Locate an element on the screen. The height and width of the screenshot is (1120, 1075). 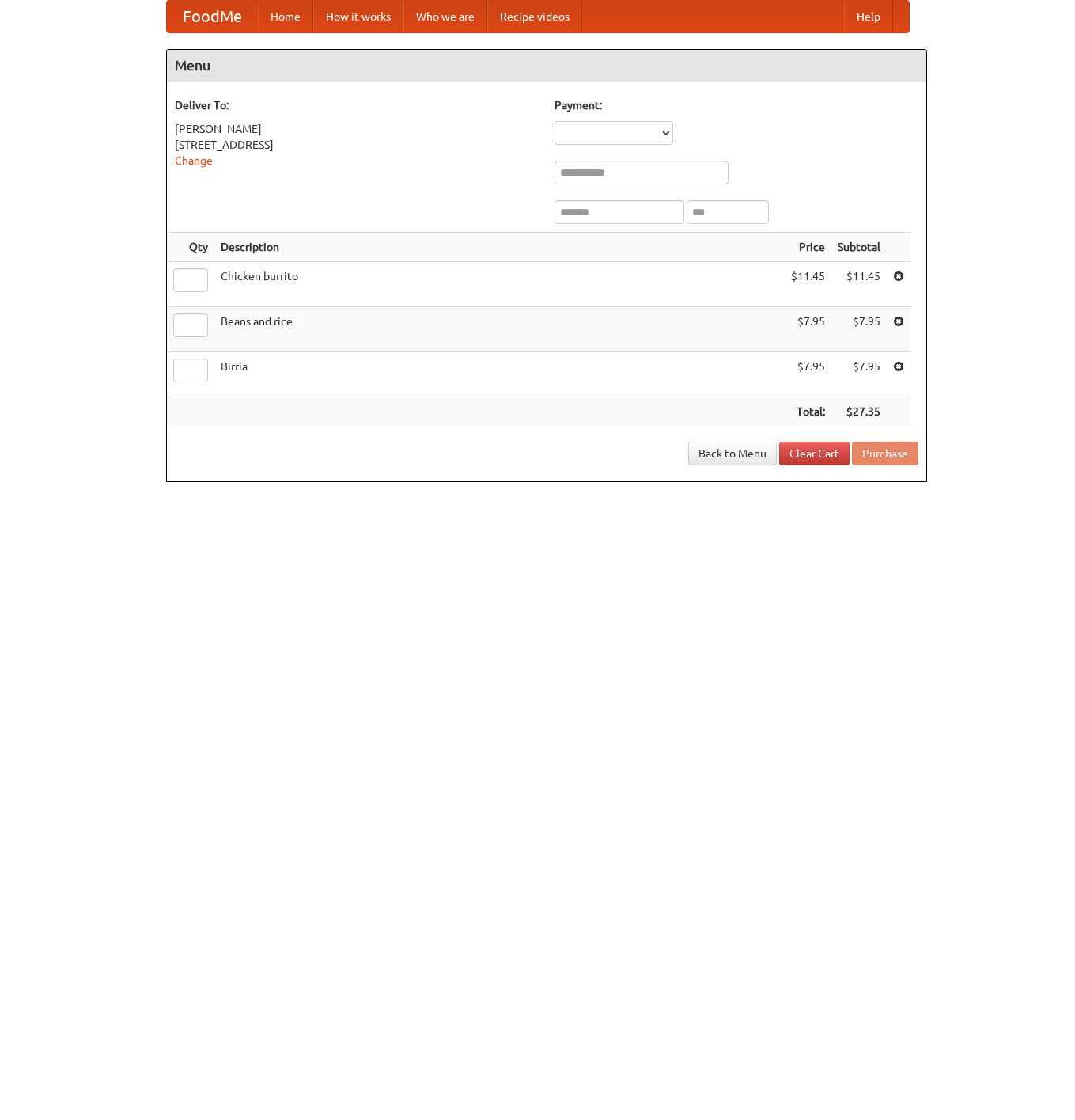
th: Description is located at coordinates (500, 247).